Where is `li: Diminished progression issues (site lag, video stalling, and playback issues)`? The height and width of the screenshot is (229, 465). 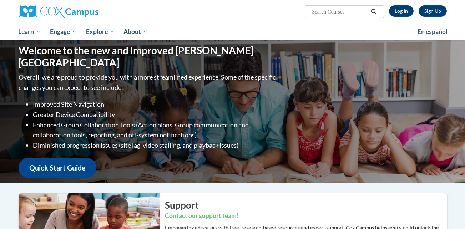 li: Diminished progression issues (site lag, video stalling, and playback issues) is located at coordinates (155, 145).